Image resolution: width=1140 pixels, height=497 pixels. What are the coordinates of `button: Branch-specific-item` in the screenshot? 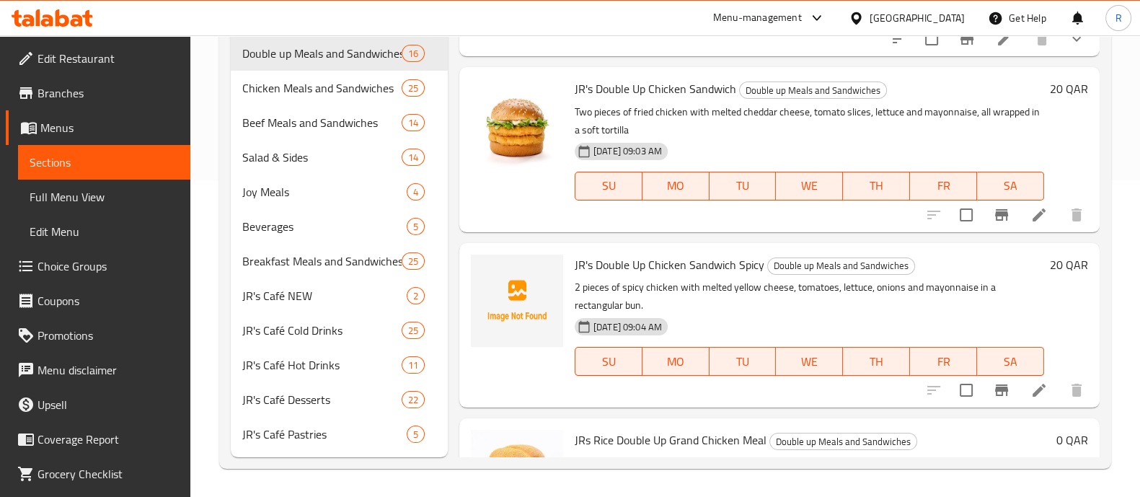 It's located at (967, 39).